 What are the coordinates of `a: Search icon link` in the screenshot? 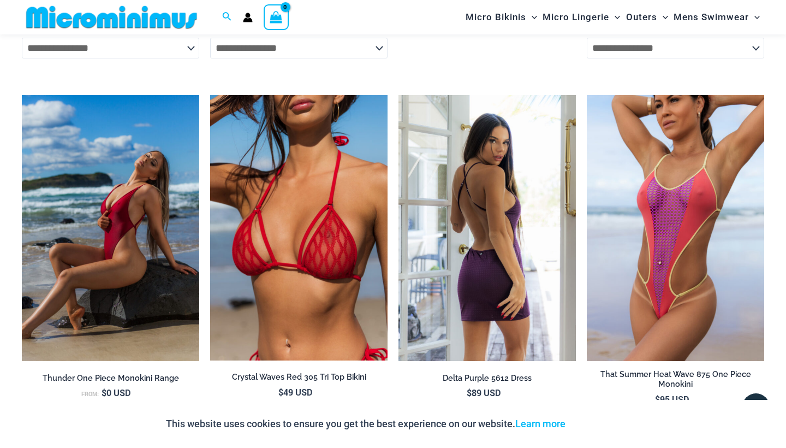 It's located at (227, 17).